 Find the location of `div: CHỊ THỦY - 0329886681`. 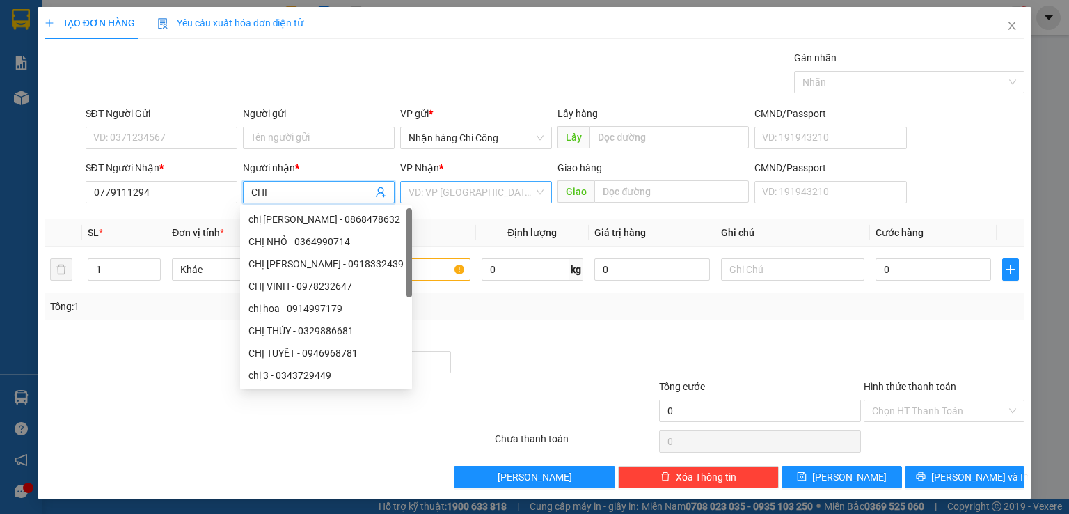

div: CHỊ THỦY - 0329886681 is located at coordinates (326, 331).